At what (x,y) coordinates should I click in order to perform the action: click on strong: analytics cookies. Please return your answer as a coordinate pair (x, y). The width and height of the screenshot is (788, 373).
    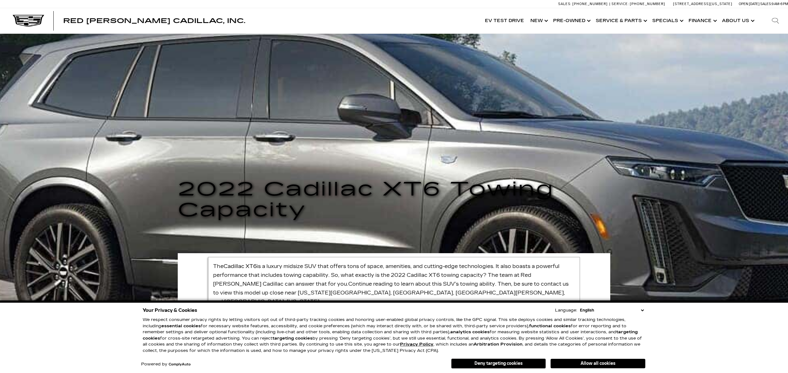
    Looking at the image, I should click on (470, 332).